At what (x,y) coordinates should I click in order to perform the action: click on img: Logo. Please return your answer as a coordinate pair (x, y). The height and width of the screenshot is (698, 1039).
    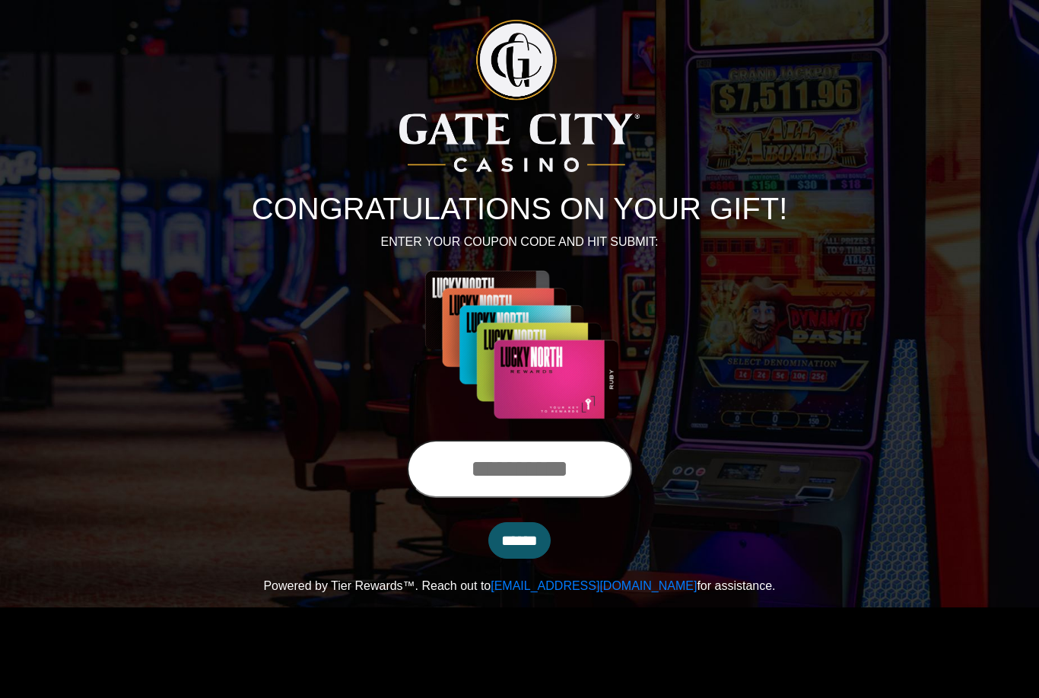
    Looking at the image, I should click on (520, 96).